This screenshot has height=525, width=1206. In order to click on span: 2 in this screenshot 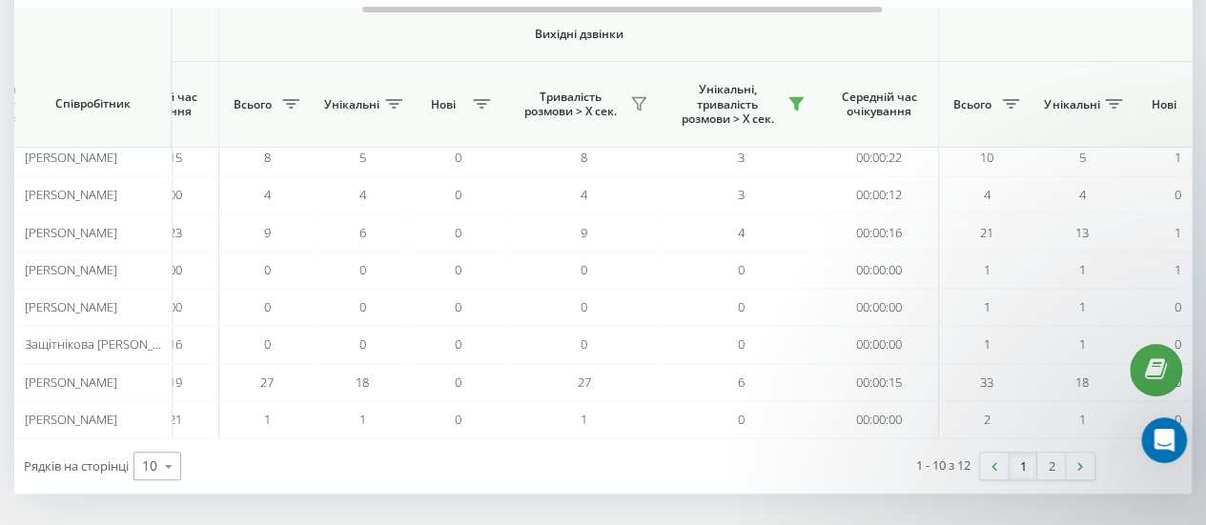, I will do `click(987, 419)`.